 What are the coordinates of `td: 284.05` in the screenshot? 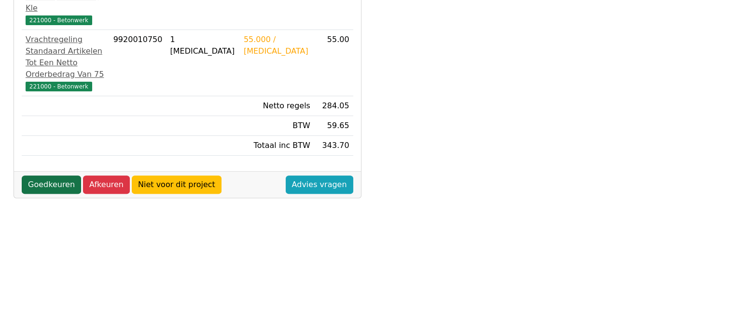 It's located at (334, 106).